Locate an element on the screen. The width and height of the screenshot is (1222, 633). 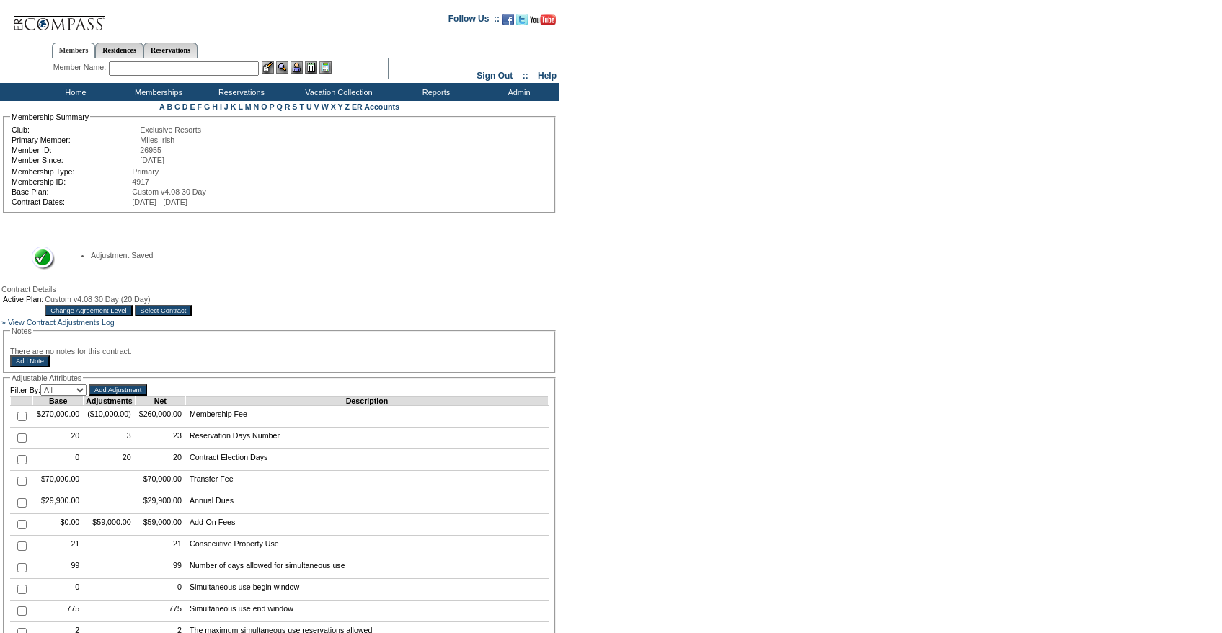
a: T is located at coordinates (301, 107).